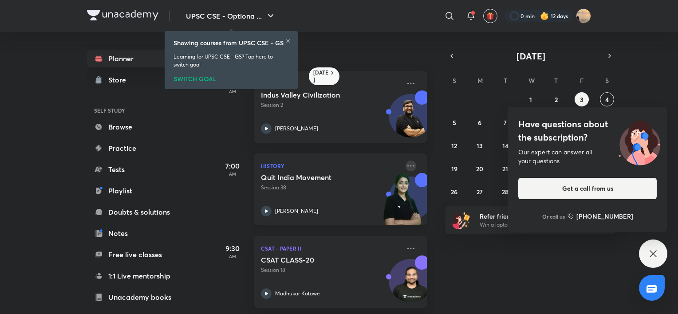  I want to click on button: October 26, 2025, so click(454, 192).